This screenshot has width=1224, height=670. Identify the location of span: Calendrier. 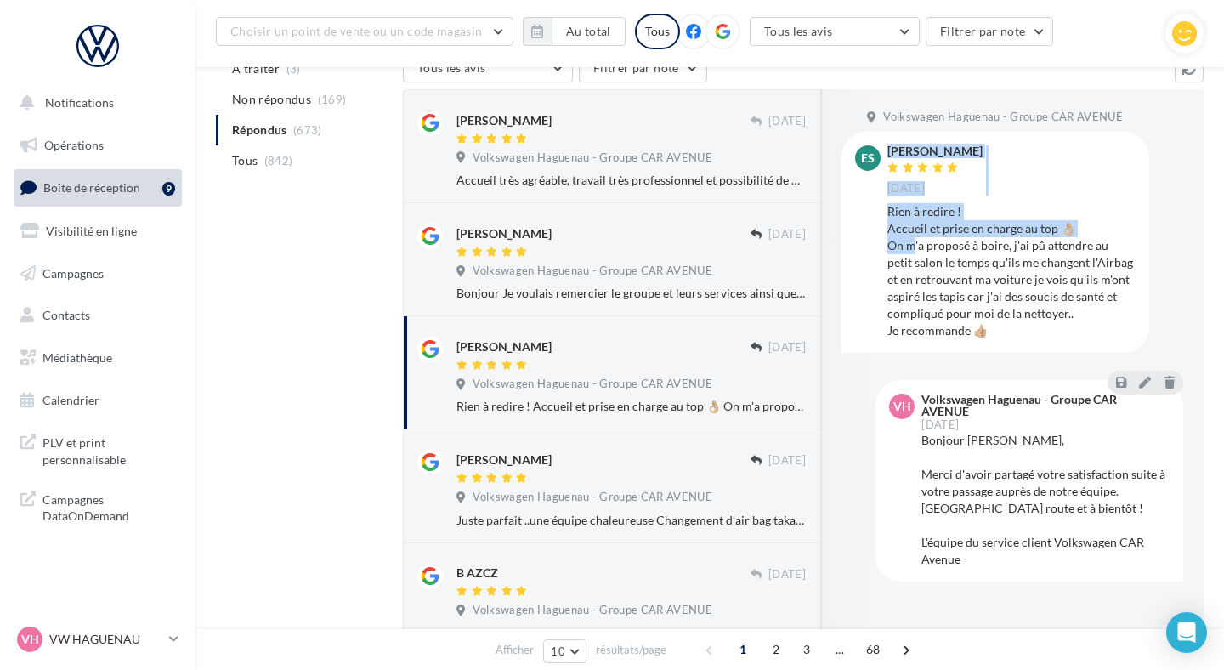
(71, 400).